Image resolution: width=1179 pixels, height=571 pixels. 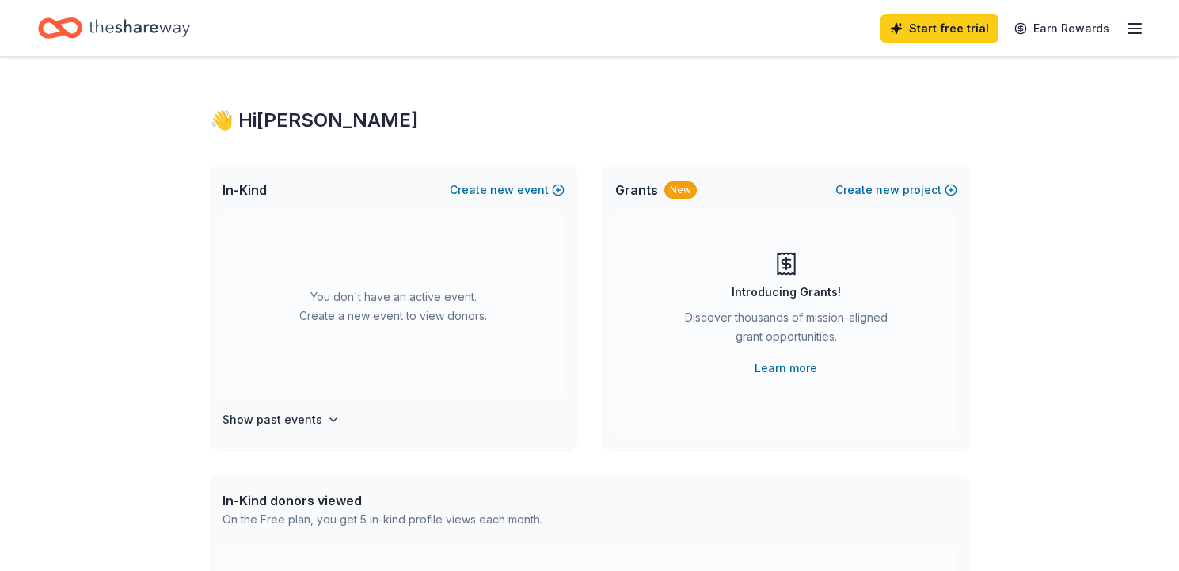 What do you see at coordinates (114, 28) in the screenshot?
I see `a: Home` at bounding box center [114, 28].